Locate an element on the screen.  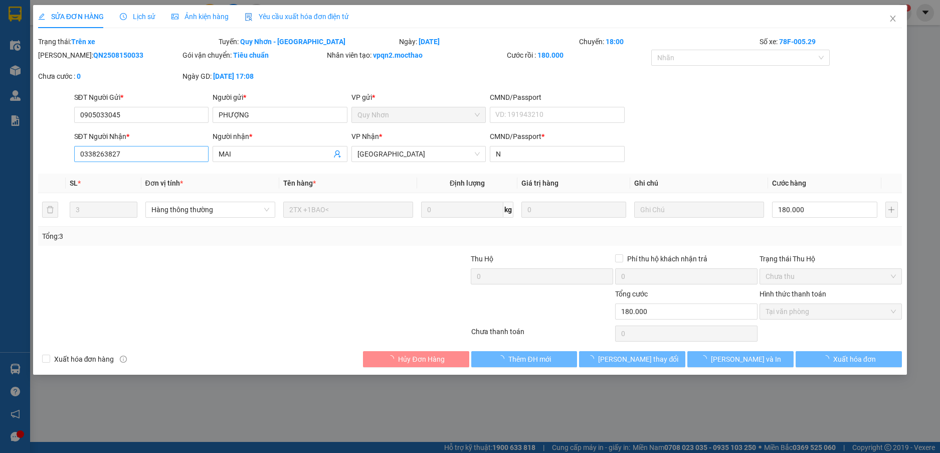
div: Ngày: is located at coordinates (488, 42).